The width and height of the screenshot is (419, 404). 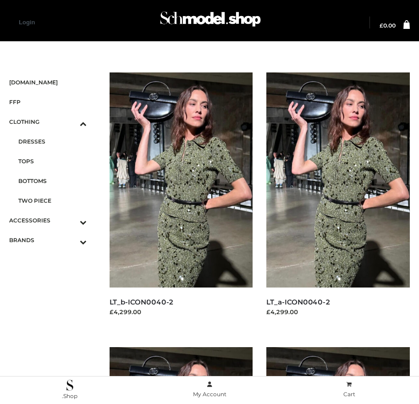 What do you see at coordinates (52, 200) in the screenshot?
I see `span: TWO PIECE` at bounding box center [52, 200].